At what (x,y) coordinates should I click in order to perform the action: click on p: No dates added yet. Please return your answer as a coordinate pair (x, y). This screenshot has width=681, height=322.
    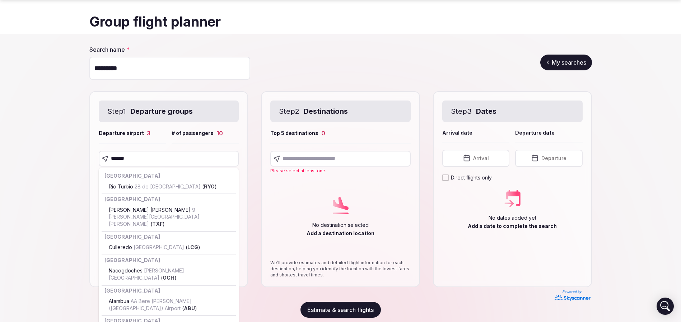
    Looking at the image, I should click on (512, 218).